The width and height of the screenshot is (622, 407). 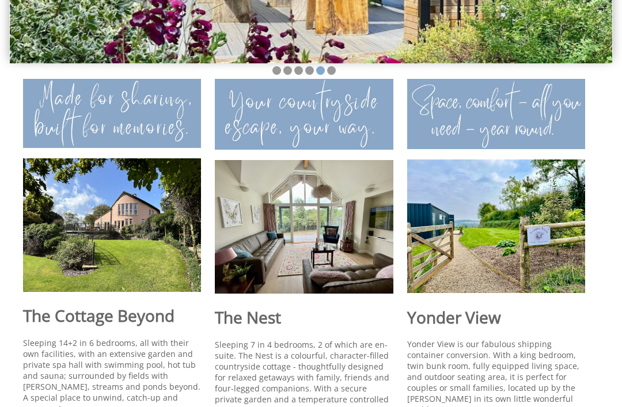 What do you see at coordinates (304, 228) in the screenshot?
I see `img: Newly renovated property sleeping 7` at bounding box center [304, 228].